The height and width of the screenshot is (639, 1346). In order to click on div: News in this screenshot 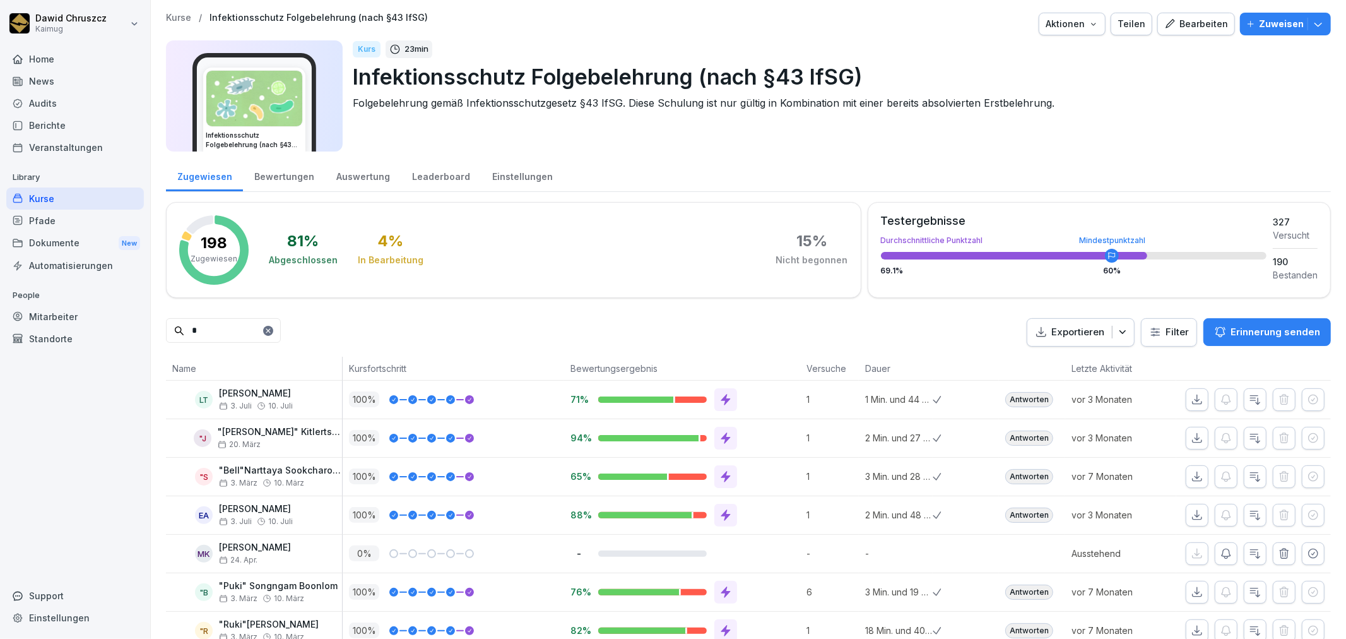, I will do `click(75, 81)`.